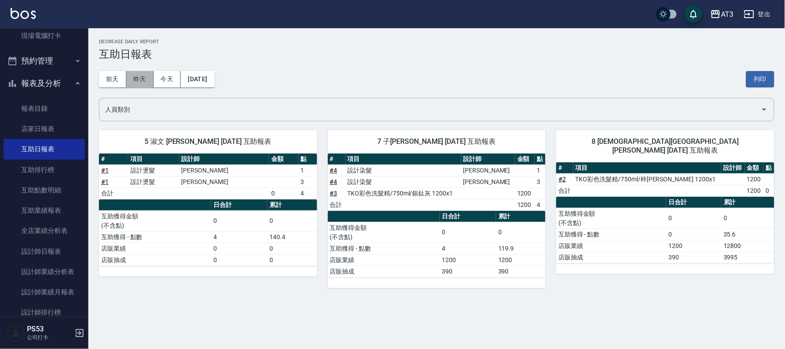 The height and width of the screenshot is (349, 785). Describe the element at coordinates (113, 79) in the screenshot. I see `button: 前天` at that location.